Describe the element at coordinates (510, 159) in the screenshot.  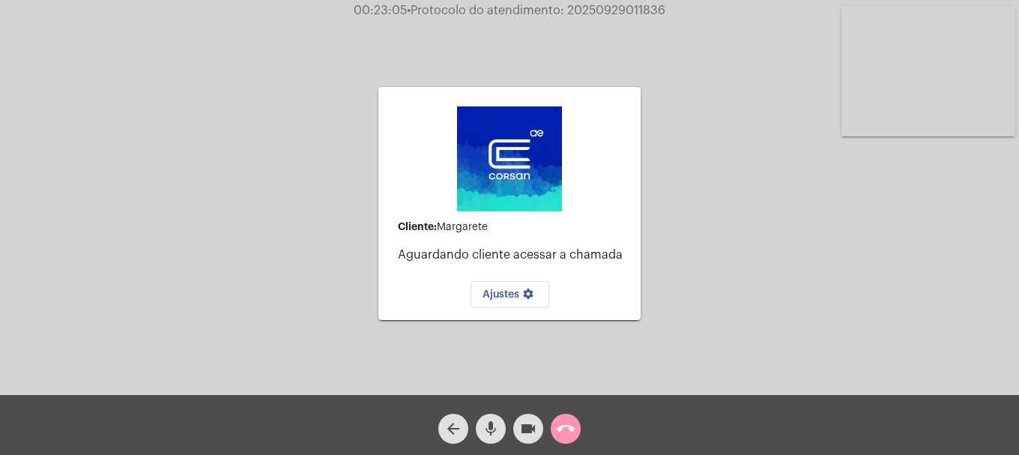
I see `img: d4669ae0-8c07-2337-4f67-34b0df7f5ae4.jpeg` at that location.